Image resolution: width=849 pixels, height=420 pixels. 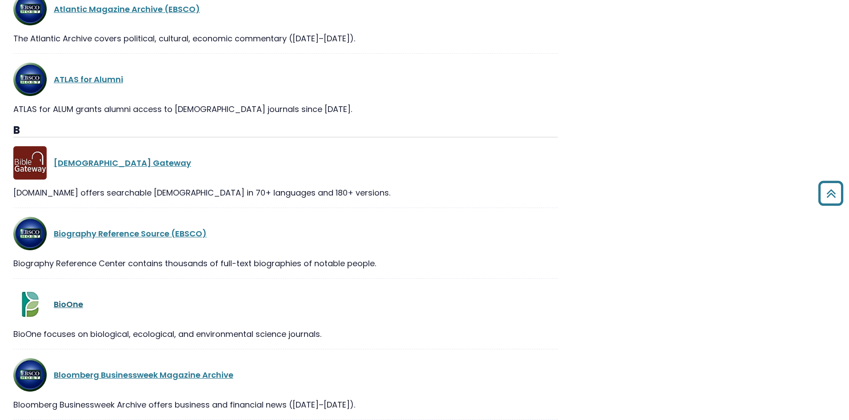 What do you see at coordinates (144, 375) in the screenshot?
I see `a: Bloomberg Businessweek Magazine Archive` at bounding box center [144, 375].